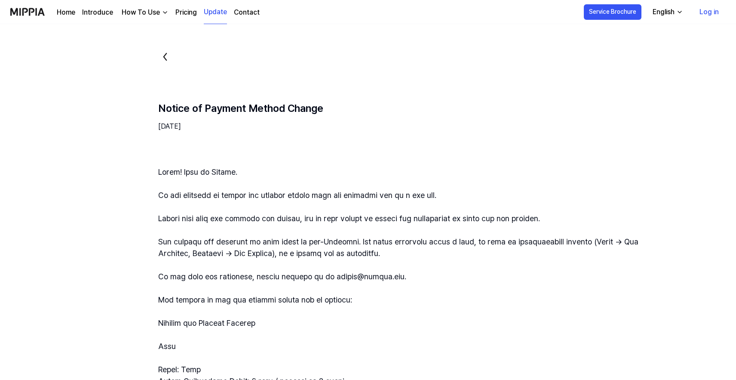 Image resolution: width=736 pixels, height=380 pixels. I want to click on a: Service Brochure, so click(613, 12).